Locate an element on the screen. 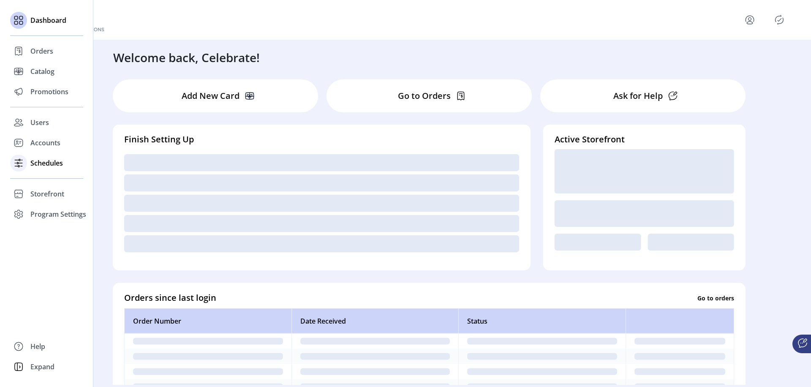 The image size is (811, 387). p: Add New Card is located at coordinates (210, 96).